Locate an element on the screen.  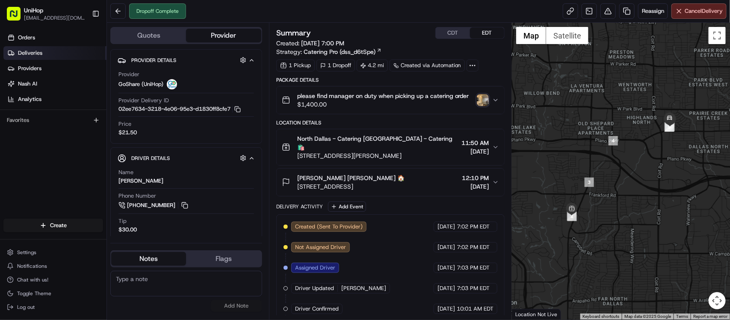
span: Knowledge Base is located at coordinates (41, 128).